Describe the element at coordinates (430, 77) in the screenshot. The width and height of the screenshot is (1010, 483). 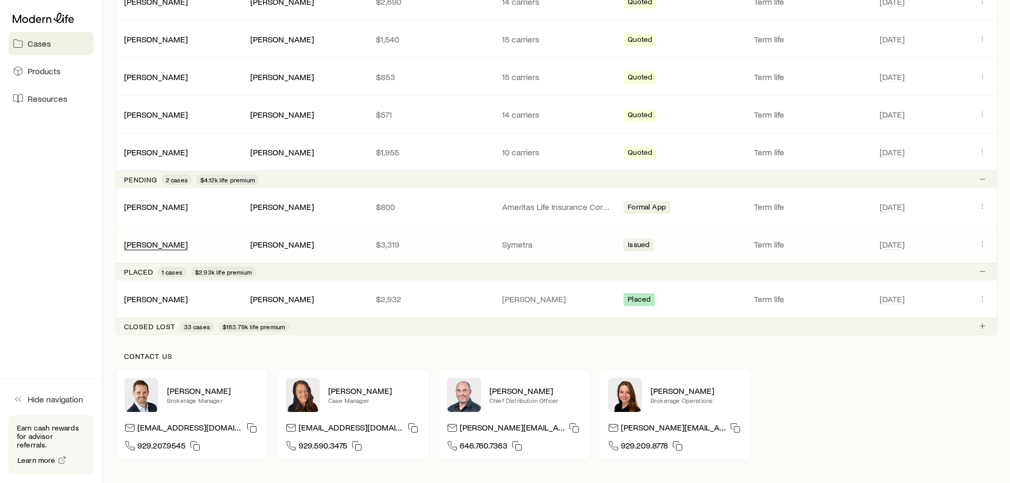
I see `p: $853` at that location.